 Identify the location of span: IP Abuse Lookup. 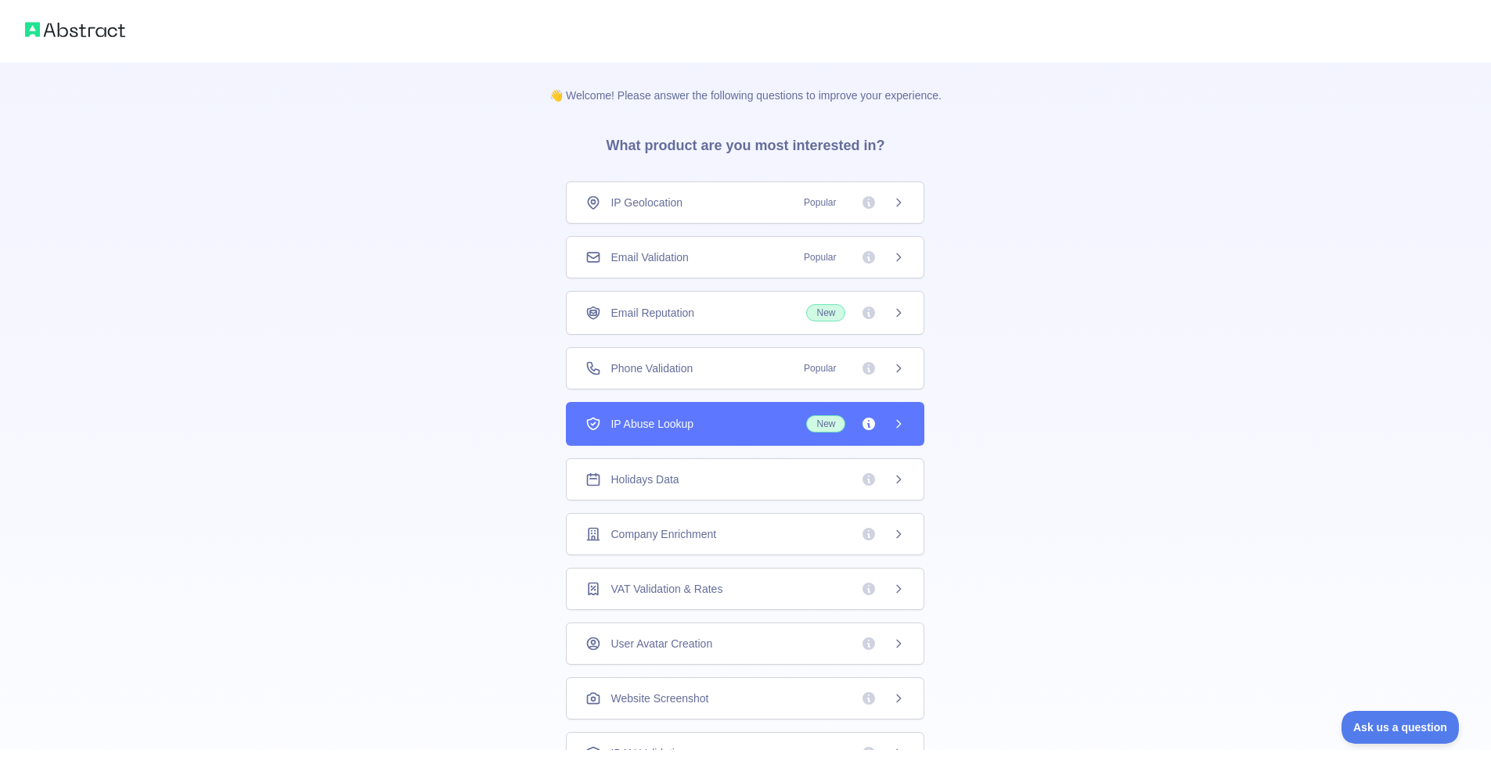
(652, 424).